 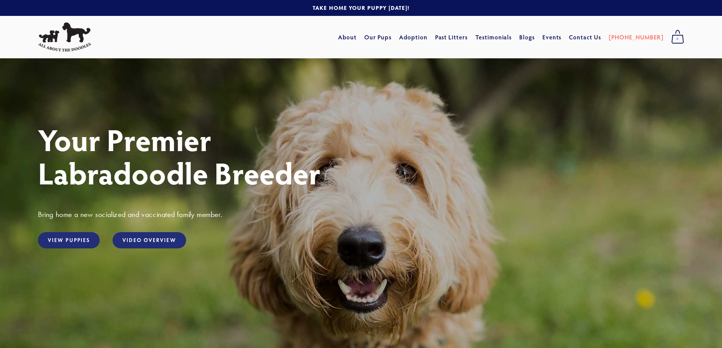 What do you see at coordinates (347, 37) in the screenshot?
I see `a: About` at bounding box center [347, 37].